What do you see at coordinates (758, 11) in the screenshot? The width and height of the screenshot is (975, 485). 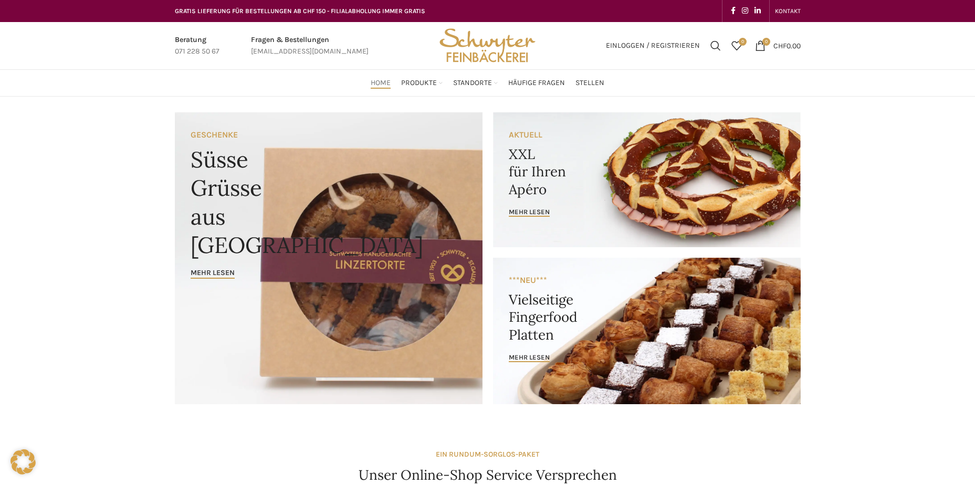 I see `a: Linkedin social link` at bounding box center [758, 11].